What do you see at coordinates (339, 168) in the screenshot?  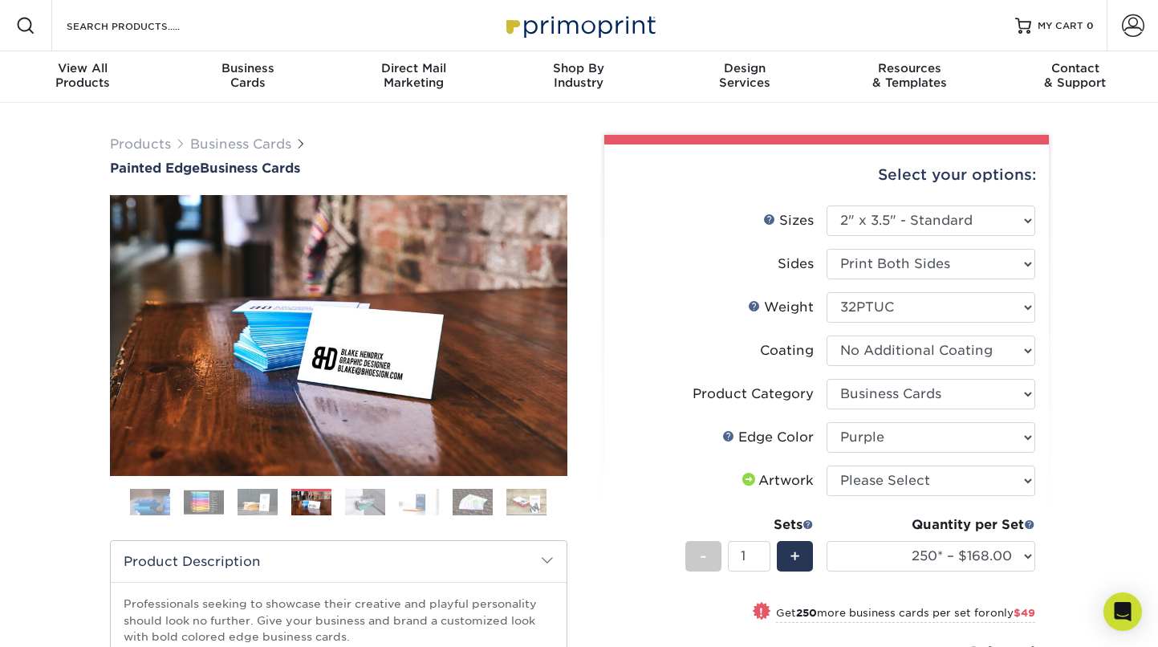 I see `h1: Business Cards` at bounding box center [339, 168].